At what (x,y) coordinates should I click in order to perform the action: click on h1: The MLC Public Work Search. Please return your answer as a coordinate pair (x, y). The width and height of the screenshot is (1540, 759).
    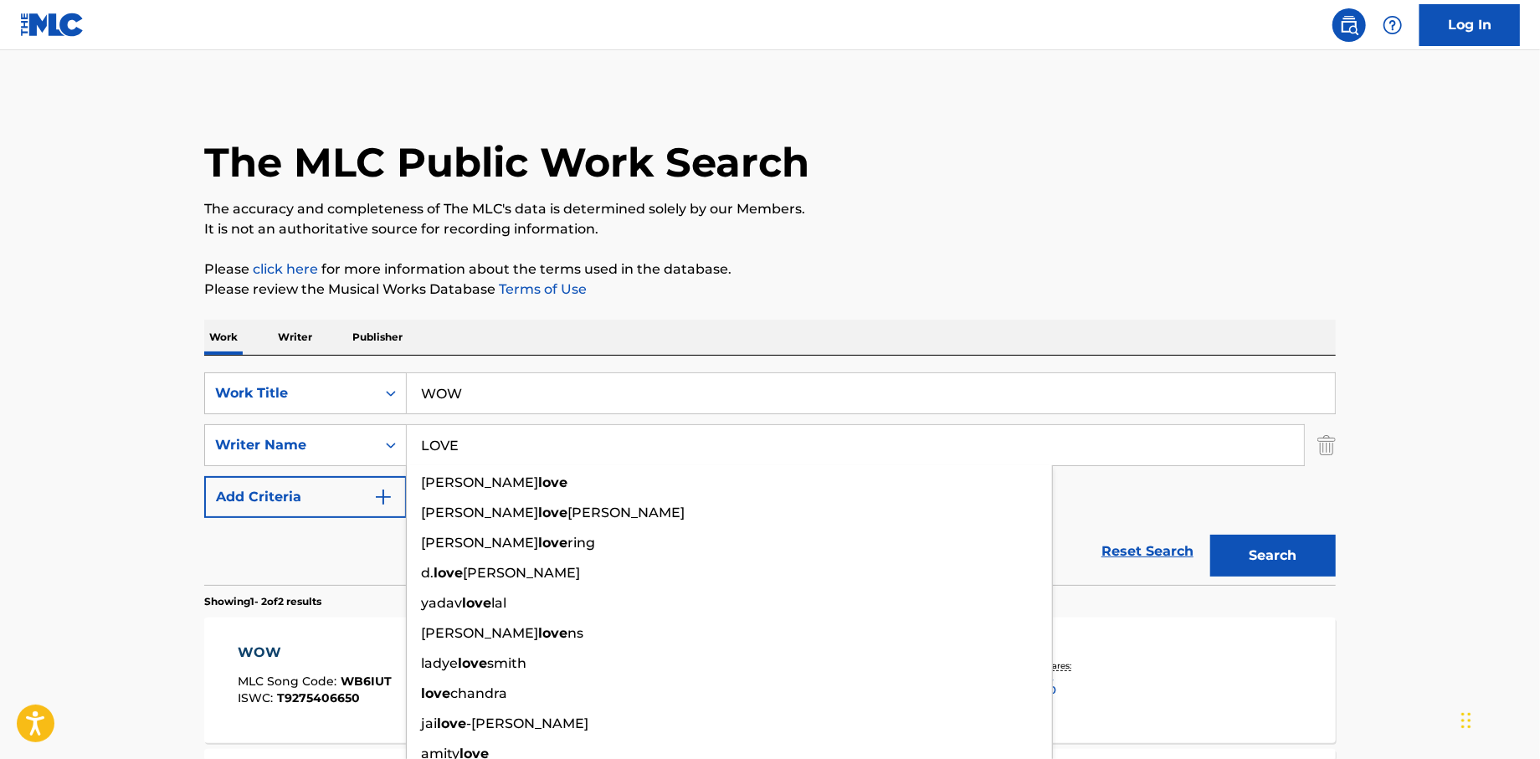
    Looking at the image, I should click on (506, 162).